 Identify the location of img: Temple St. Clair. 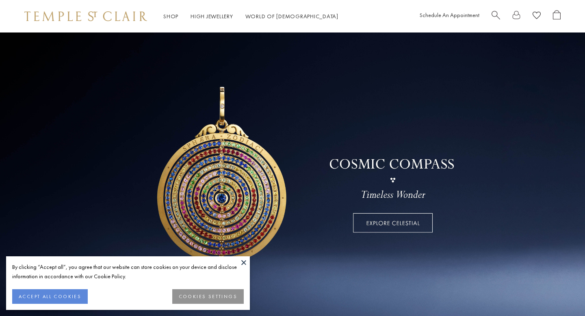
(86, 16).